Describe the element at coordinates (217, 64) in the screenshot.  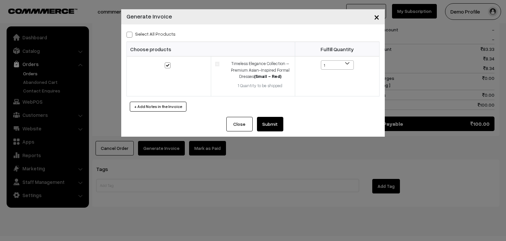
I see `img: product.jpg` at that location.